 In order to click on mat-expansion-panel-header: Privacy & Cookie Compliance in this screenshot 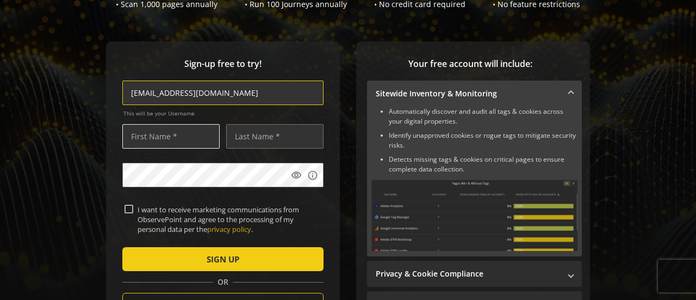, I will do `click(474, 274)`.